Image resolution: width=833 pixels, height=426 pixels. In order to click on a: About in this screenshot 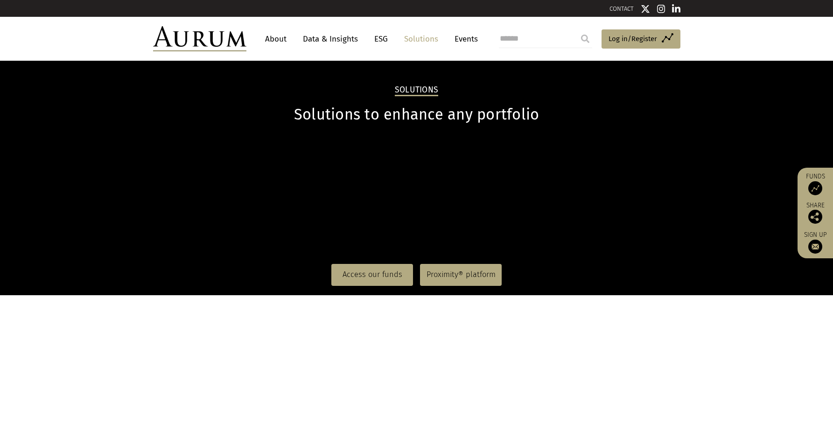, I will do `click(276, 39)`.